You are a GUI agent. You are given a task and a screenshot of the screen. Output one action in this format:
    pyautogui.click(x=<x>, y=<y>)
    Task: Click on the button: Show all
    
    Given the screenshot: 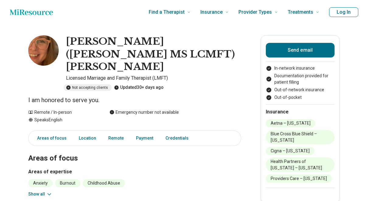 What is the action you would take?
    pyautogui.click(x=40, y=194)
    